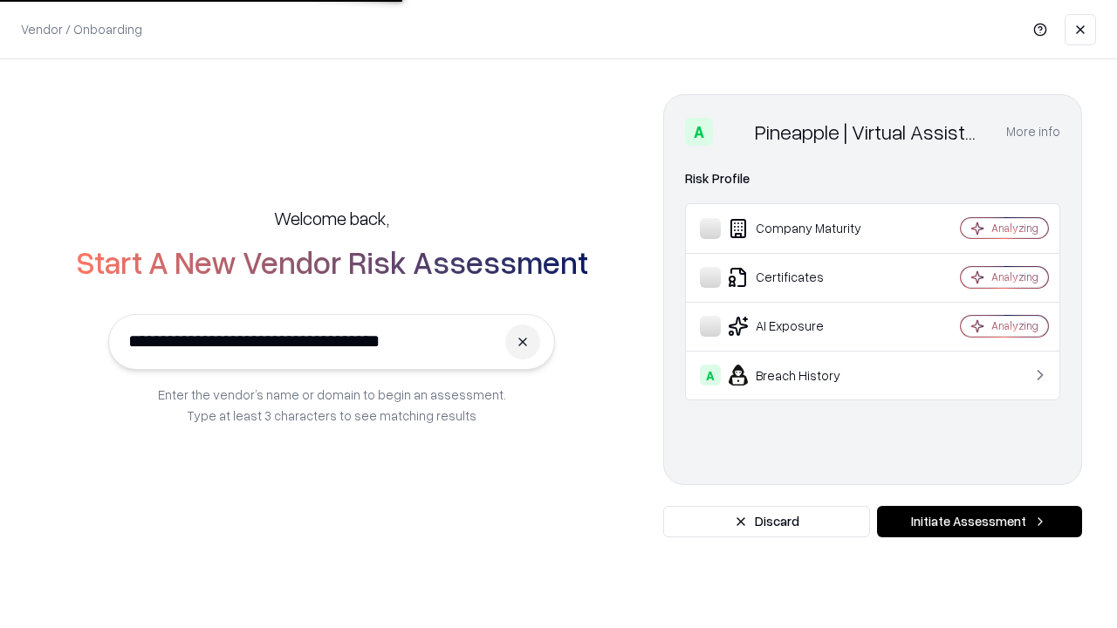 This screenshot has width=1117, height=628. What do you see at coordinates (804, 229) in the screenshot?
I see `div: Company Maturity` at bounding box center [804, 229].